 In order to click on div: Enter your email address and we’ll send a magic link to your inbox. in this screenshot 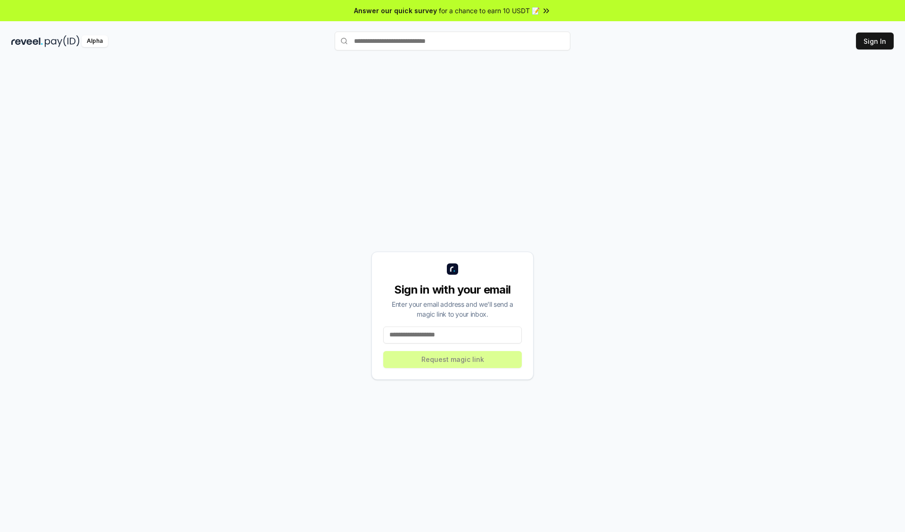, I will do `click(452, 309)`.